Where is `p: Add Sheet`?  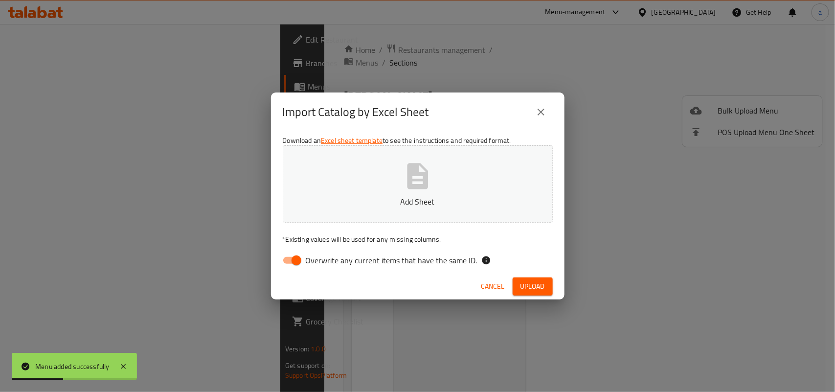 p: Add Sheet is located at coordinates (418, 202).